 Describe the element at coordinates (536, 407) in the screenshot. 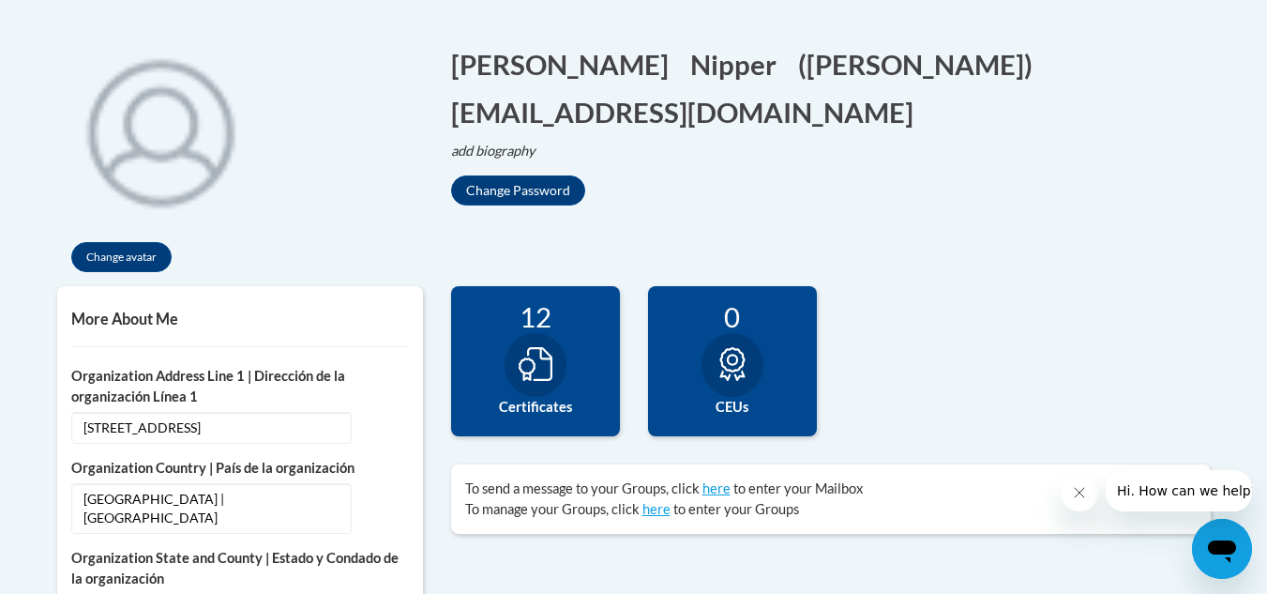

I see `label: Certificates` at that location.